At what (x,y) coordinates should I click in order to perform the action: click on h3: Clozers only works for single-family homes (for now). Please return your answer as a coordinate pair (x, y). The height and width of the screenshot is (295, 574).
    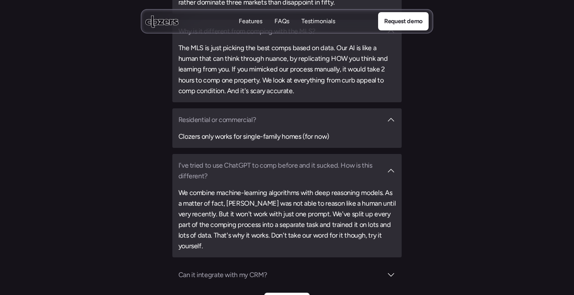
    Looking at the image, I should click on (287, 136).